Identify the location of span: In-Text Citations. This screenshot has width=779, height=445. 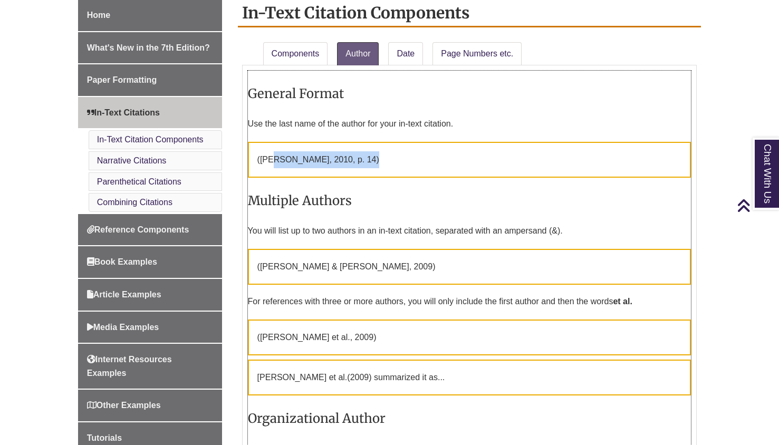
(123, 112).